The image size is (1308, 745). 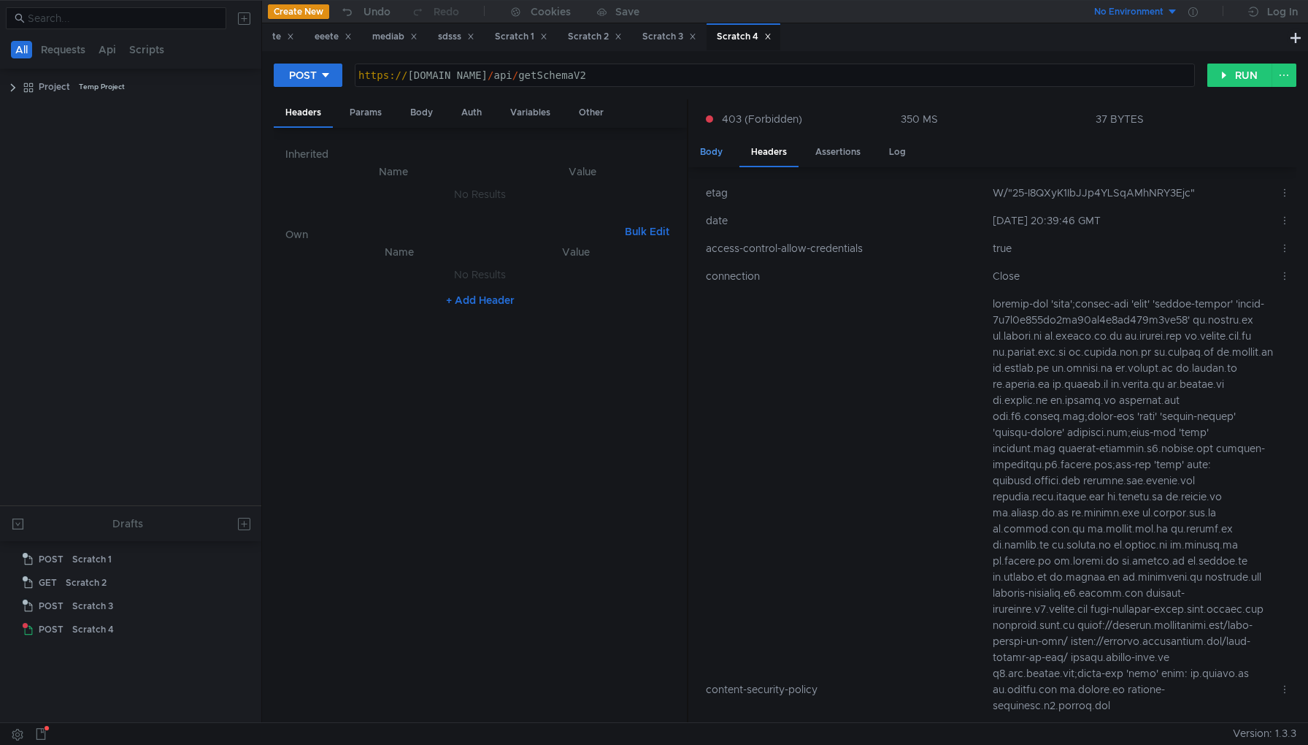 What do you see at coordinates (395, 37) in the screenshot?
I see `div: mediab` at bounding box center [395, 37].